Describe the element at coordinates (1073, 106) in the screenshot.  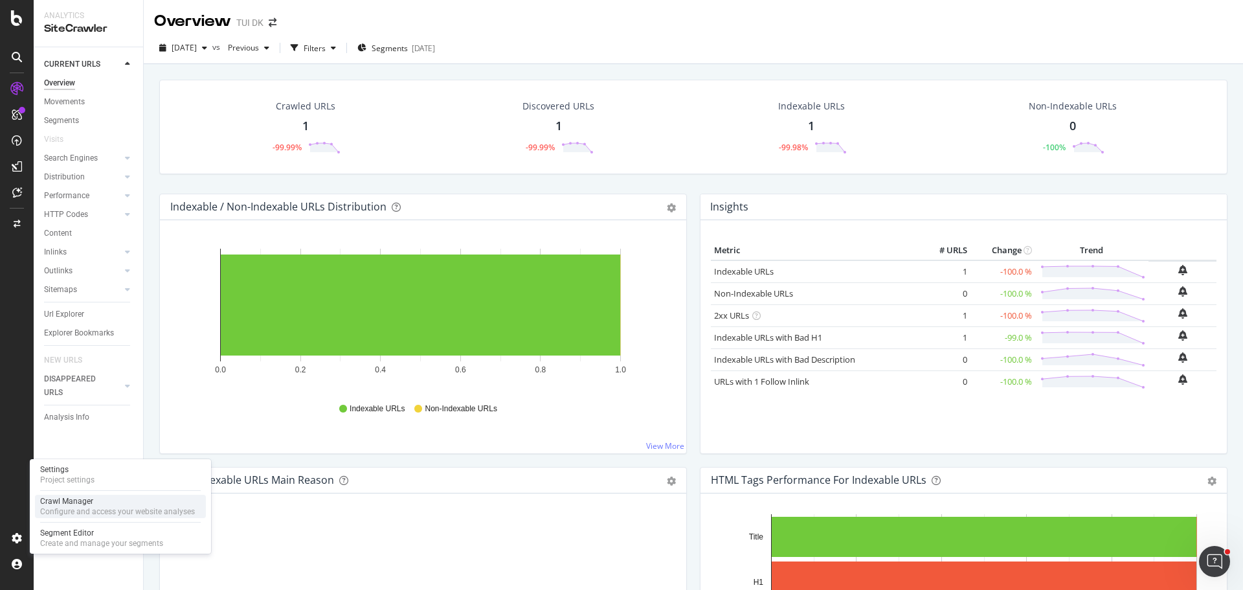
I see `div: Non-Indexable URLs` at that location.